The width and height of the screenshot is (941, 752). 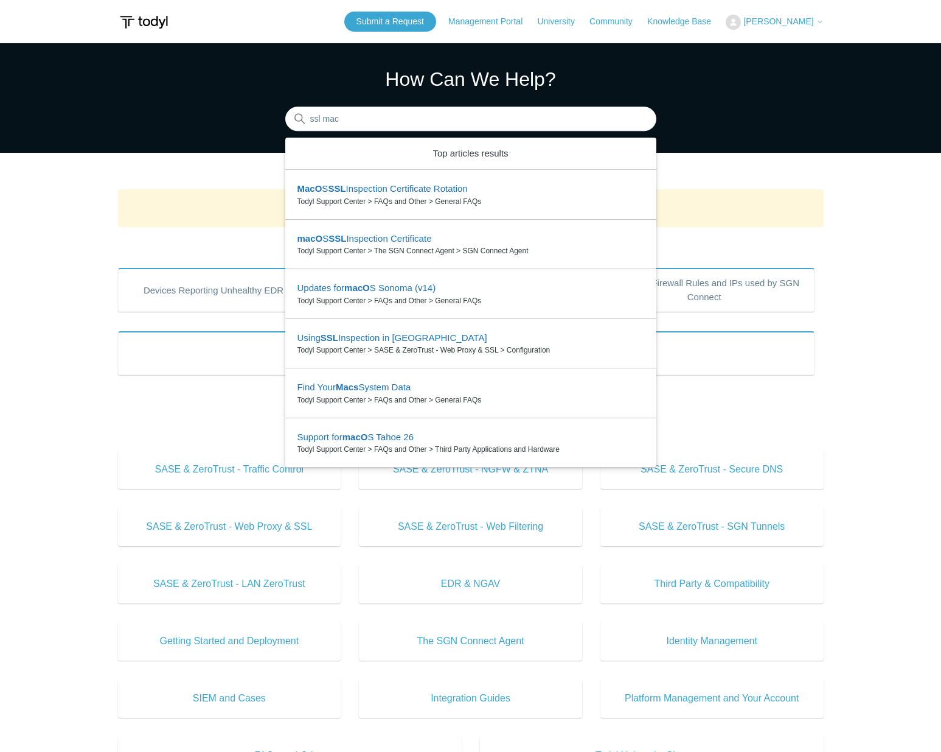 I want to click on a: Integration Guides, so click(x=470, y=698).